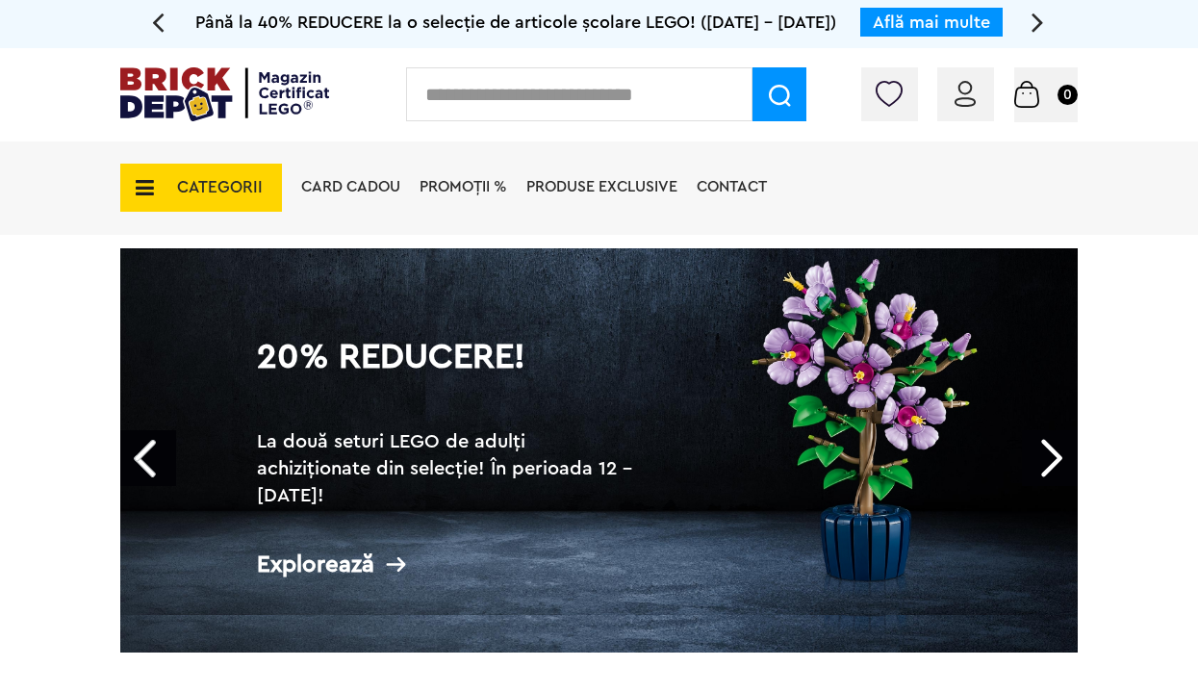 Image resolution: width=1198 pixels, height=692 pixels. I want to click on small: 0, so click(1067, 94).